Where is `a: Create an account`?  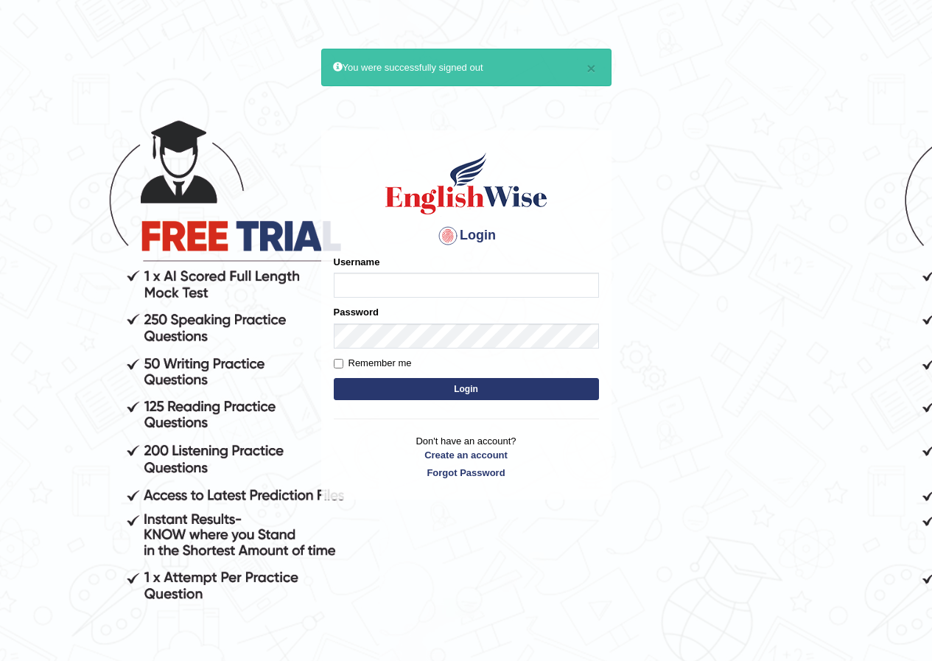 a: Create an account is located at coordinates (466, 454).